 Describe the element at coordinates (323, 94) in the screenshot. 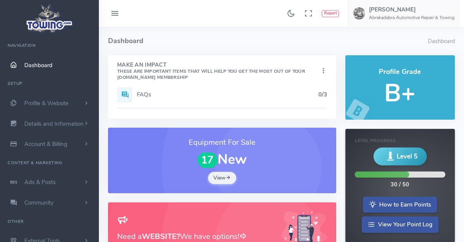

I see `h5: 0/3` at that location.